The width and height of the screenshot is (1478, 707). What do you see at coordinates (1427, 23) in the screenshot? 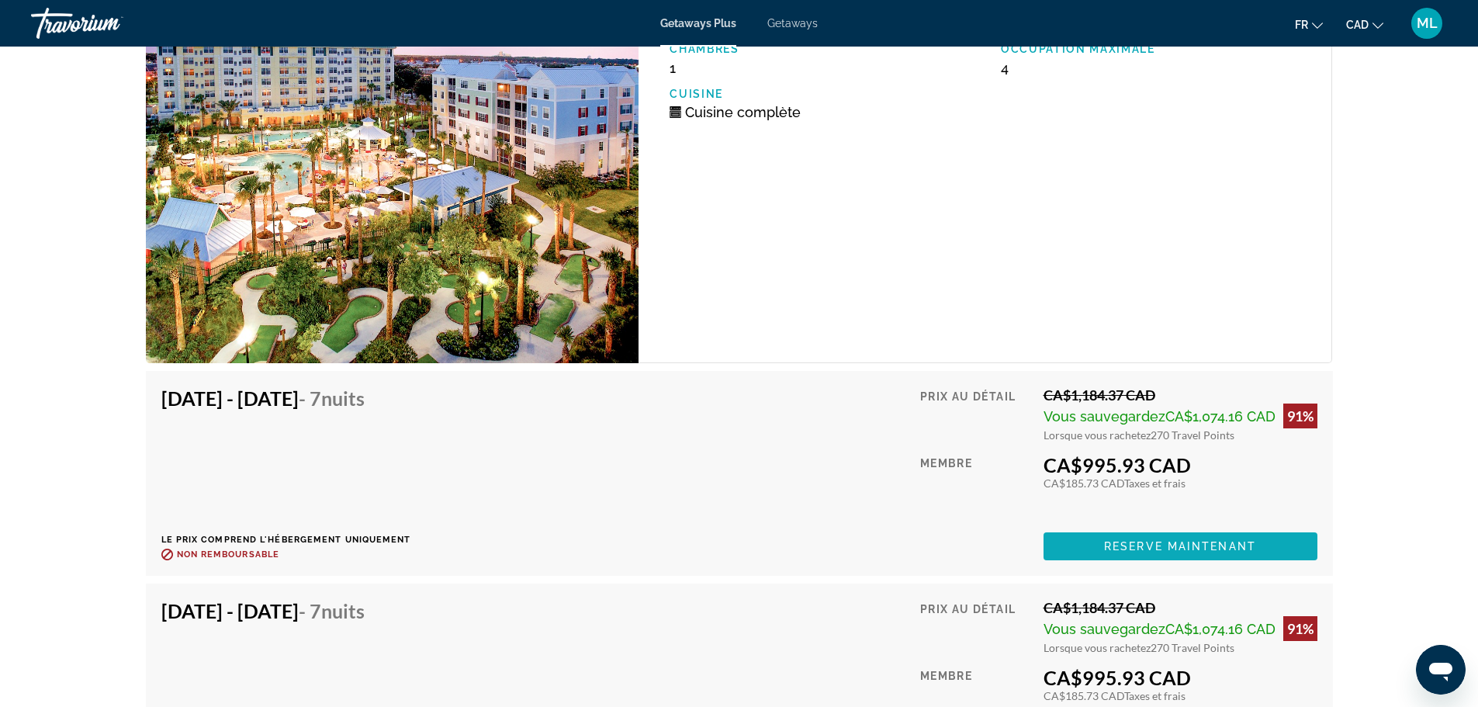
I see `button: User Menu` at bounding box center [1427, 23].